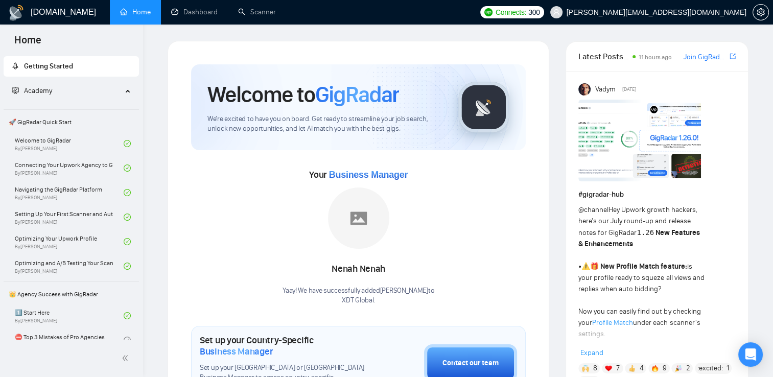 The height and width of the screenshot is (377, 773). What do you see at coordinates (16, 13) in the screenshot?
I see `img: logo` at bounding box center [16, 13].